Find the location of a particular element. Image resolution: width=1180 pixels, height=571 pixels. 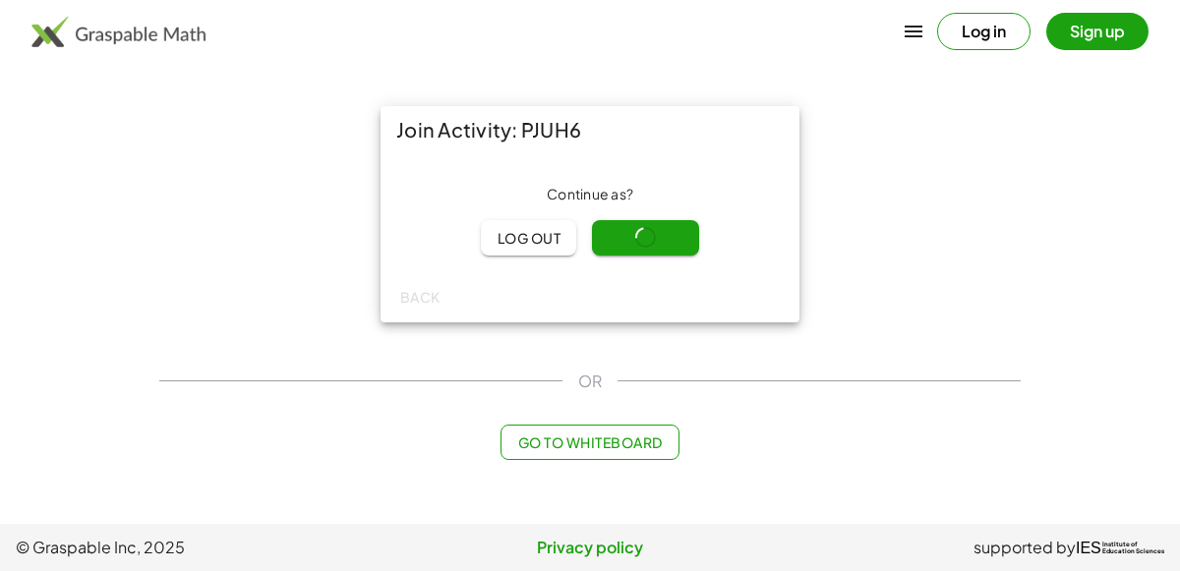

span: OR is located at coordinates (590, 381).